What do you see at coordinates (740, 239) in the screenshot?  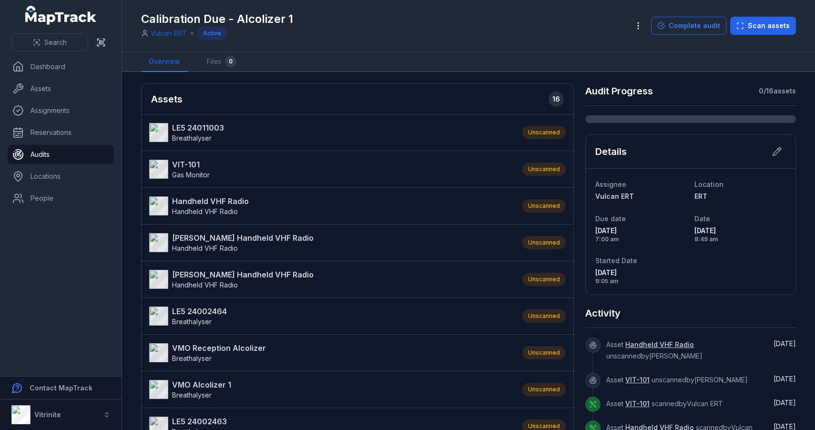 I see `span: 8:49 am` at bounding box center [740, 239].